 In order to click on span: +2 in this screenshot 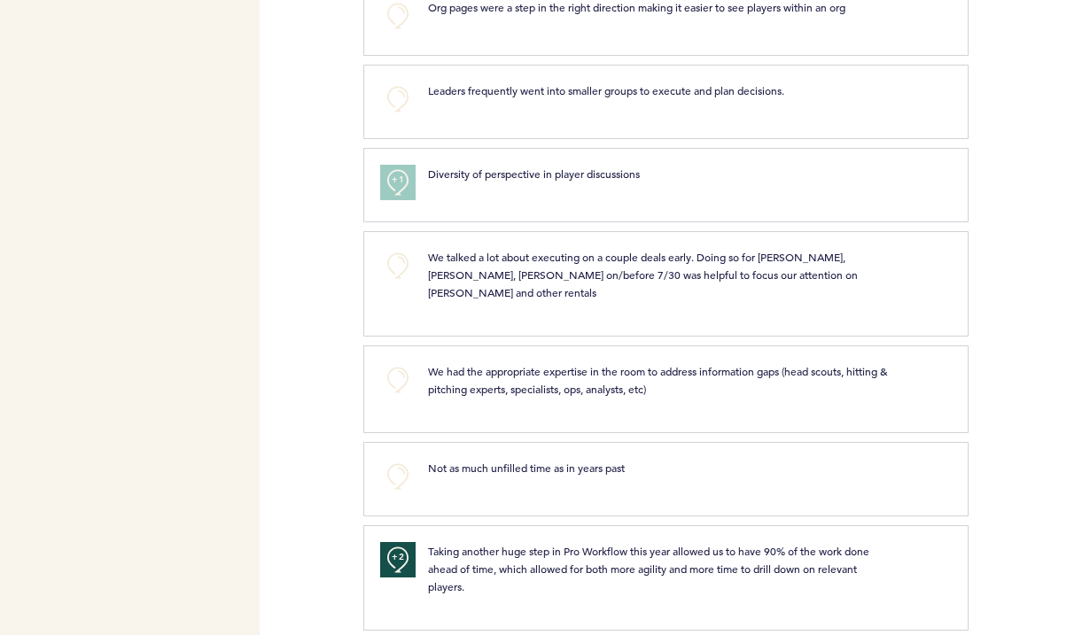, I will do `click(398, 557)`.